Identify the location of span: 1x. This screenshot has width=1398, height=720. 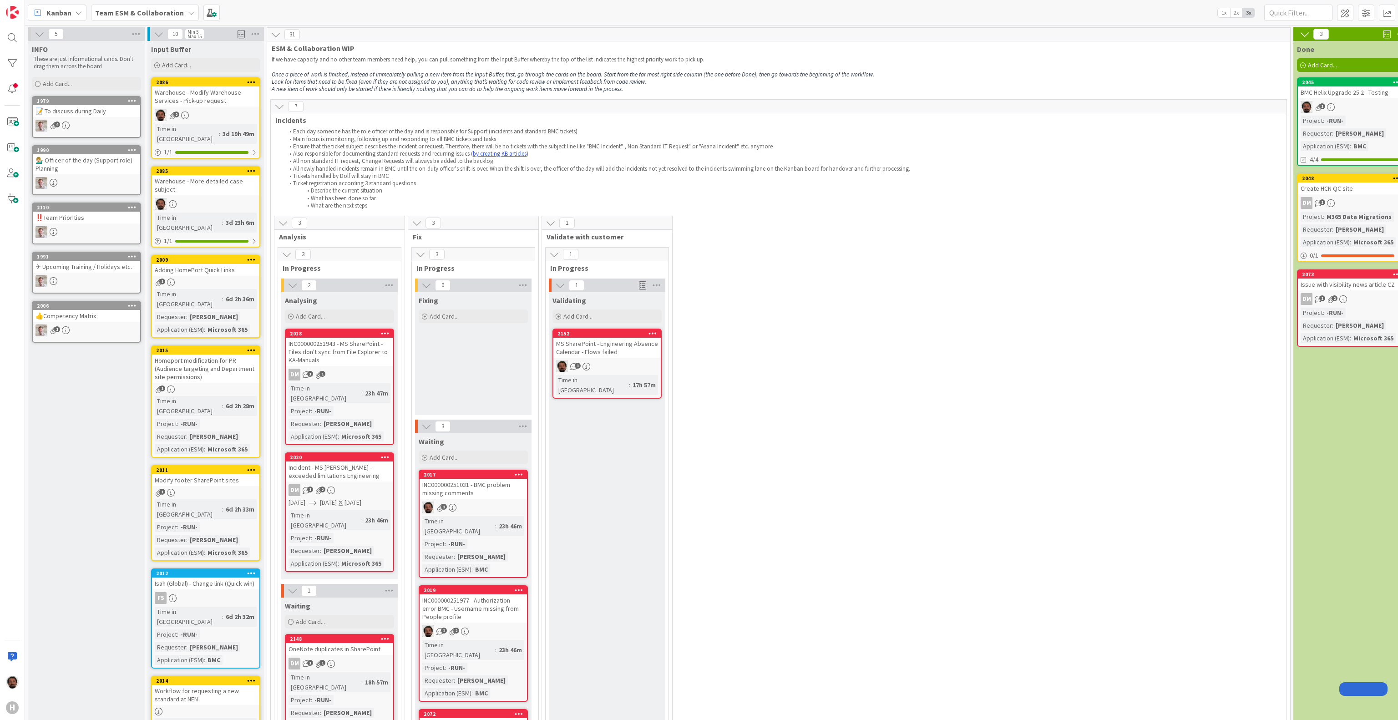
(1224, 13).